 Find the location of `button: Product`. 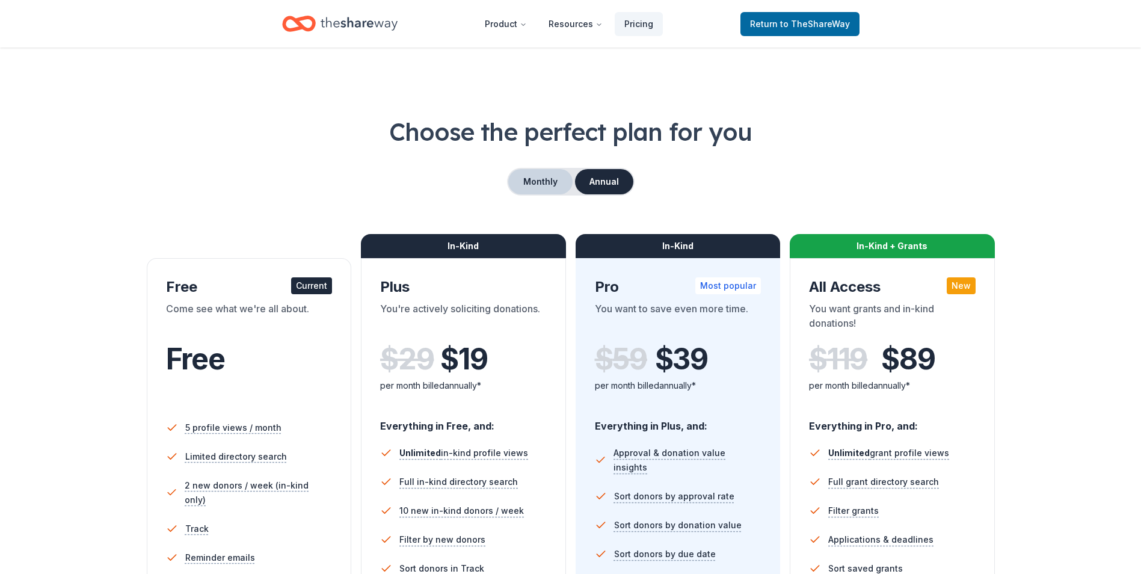

button: Product is located at coordinates (506, 24).